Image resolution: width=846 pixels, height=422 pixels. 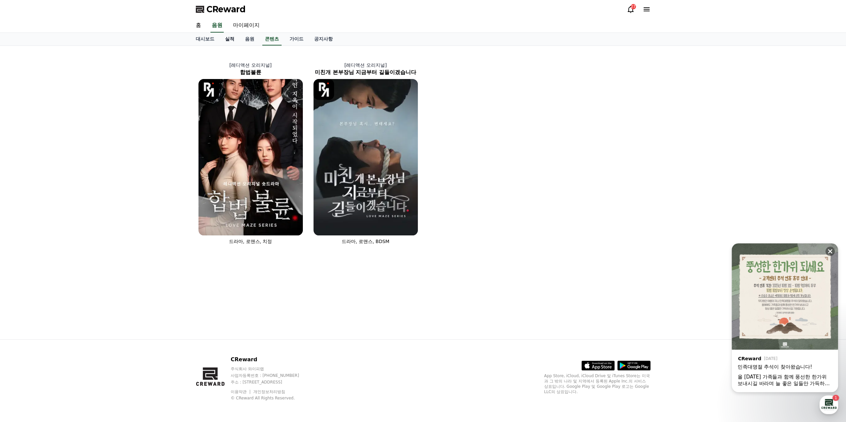 I want to click on a: 콘텐츠, so click(x=272, y=39).